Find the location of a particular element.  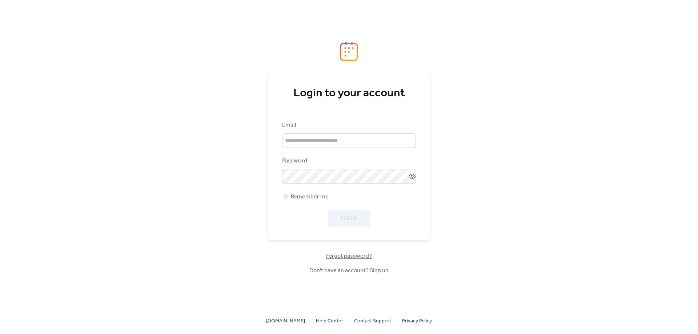

span: Forgot password? is located at coordinates (349, 256).